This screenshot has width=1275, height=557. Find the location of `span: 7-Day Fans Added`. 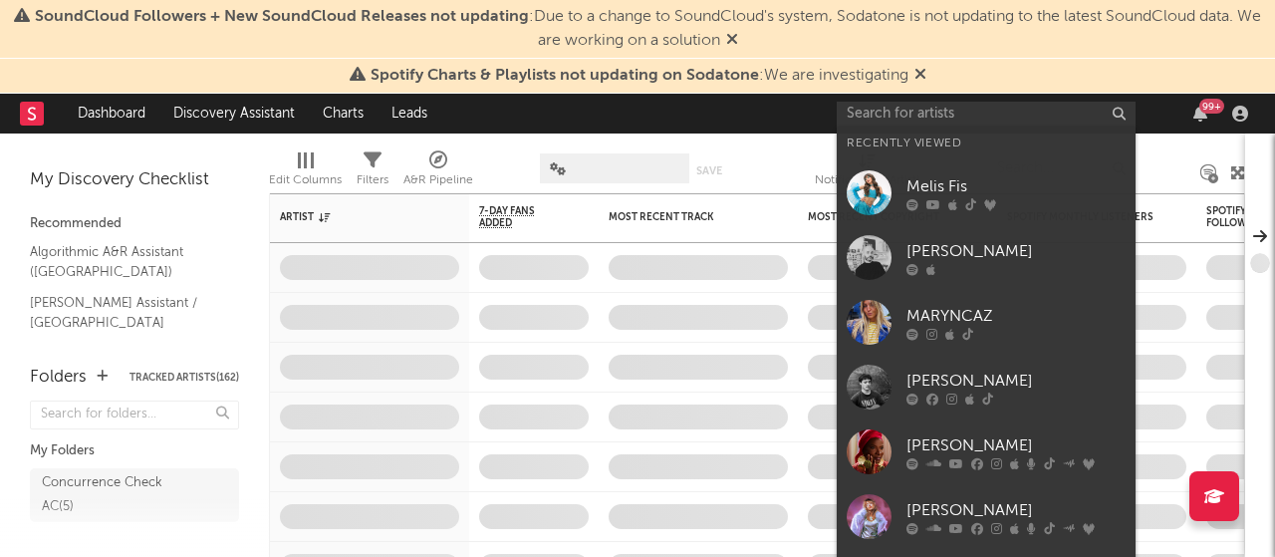

span: 7-Day Fans Added is located at coordinates (519, 217).